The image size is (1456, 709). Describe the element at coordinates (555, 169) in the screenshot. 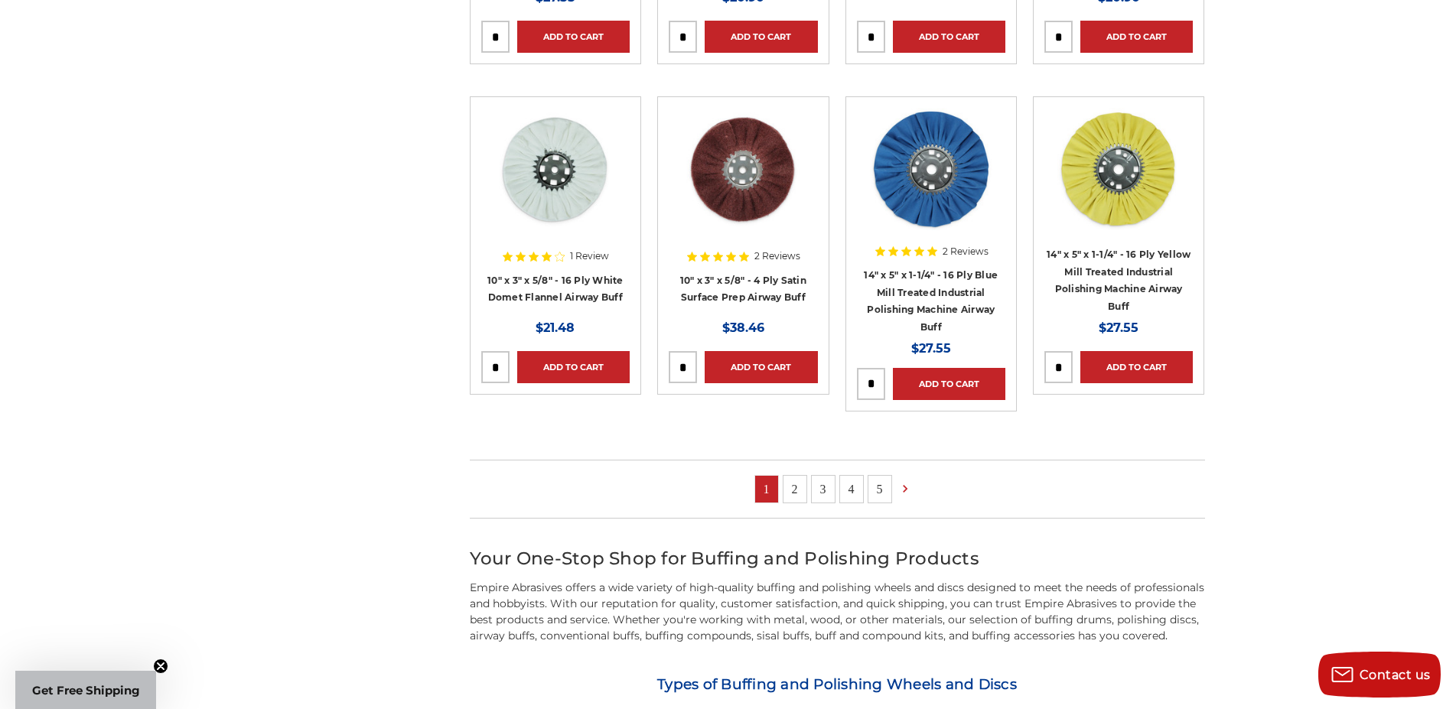

I see `img: 10 inch airway polishing wheel white domet flannel` at that location.